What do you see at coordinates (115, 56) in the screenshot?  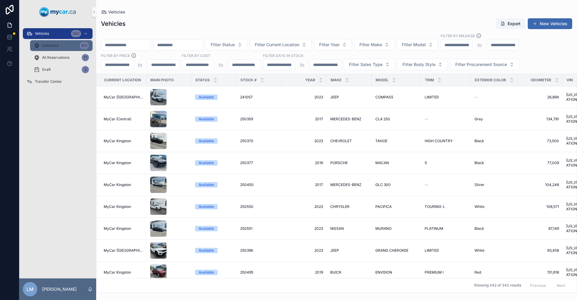 I see `label: FILTER BY PRICE` at bounding box center [115, 56].